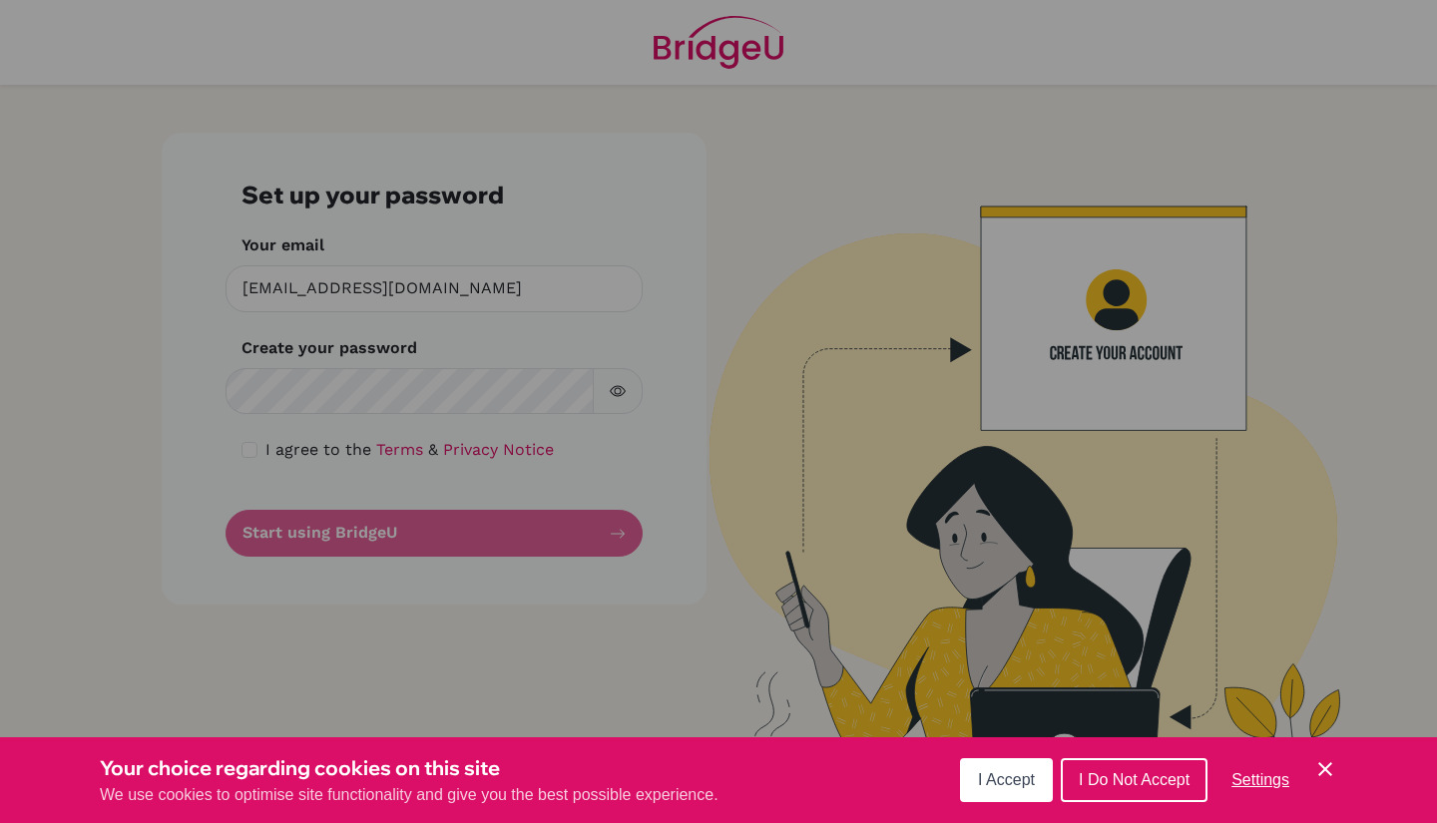  Describe the element at coordinates (1261, 780) in the screenshot. I see `button: Settings` at that location.